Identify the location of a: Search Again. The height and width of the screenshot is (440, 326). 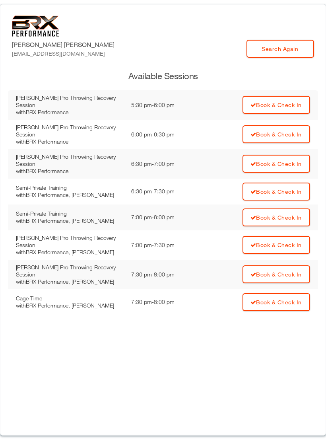
(281, 49).